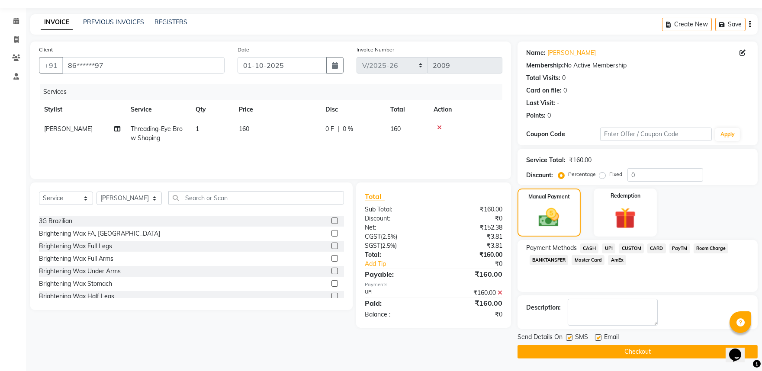 This screenshot has width=762, height=371. What do you see at coordinates (197, 129) in the screenshot?
I see `span: 1` at bounding box center [197, 129].